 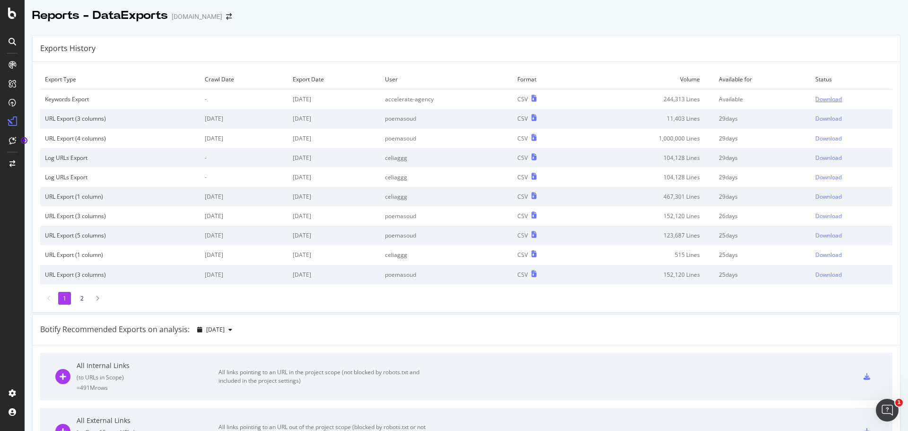 What do you see at coordinates (148, 366) in the screenshot?
I see `div: All Internal Links` at bounding box center [148, 366].